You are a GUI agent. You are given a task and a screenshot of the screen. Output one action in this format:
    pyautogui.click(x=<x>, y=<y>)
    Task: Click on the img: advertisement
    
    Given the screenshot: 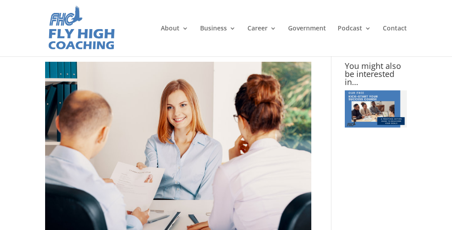 What is the action you would take?
    pyautogui.click(x=376, y=109)
    